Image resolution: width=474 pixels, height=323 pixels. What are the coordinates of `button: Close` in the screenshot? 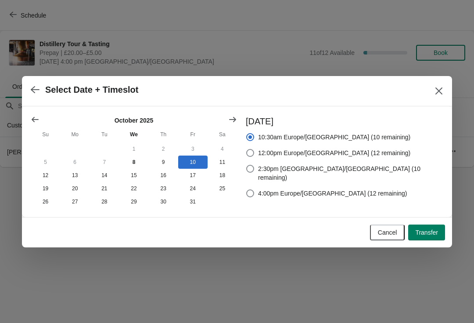 It's located at (439, 91).